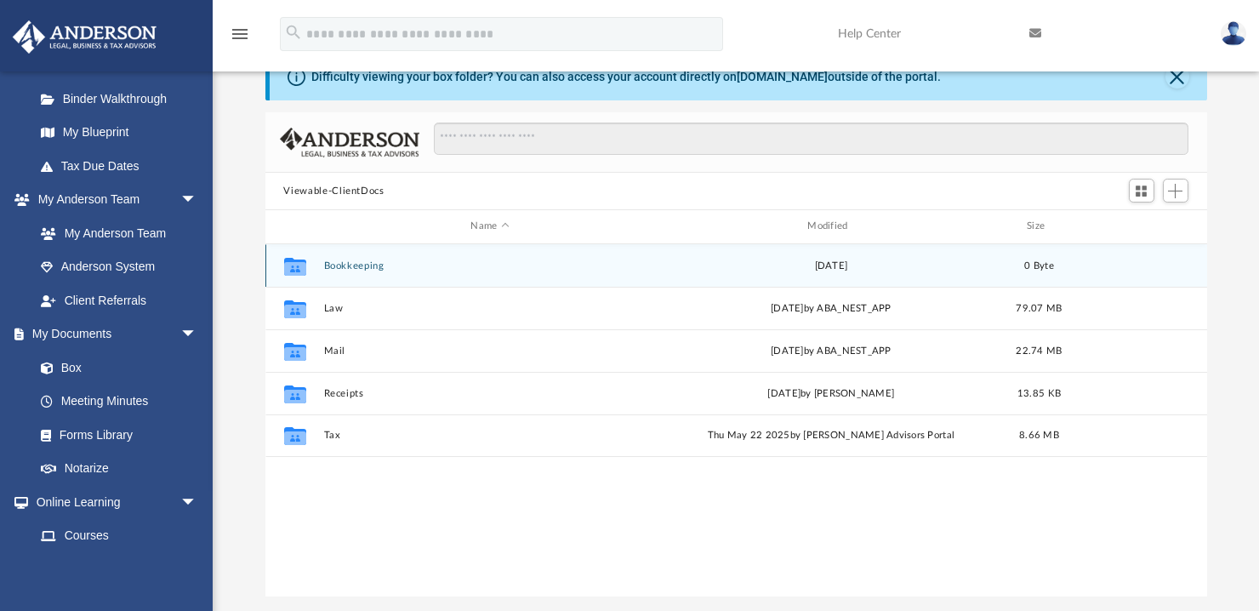 This screenshot has width=1259, height=611. Describe the element at coordinates (119, 300) in the screenshot. I see `a: Client Referrals` at that location.